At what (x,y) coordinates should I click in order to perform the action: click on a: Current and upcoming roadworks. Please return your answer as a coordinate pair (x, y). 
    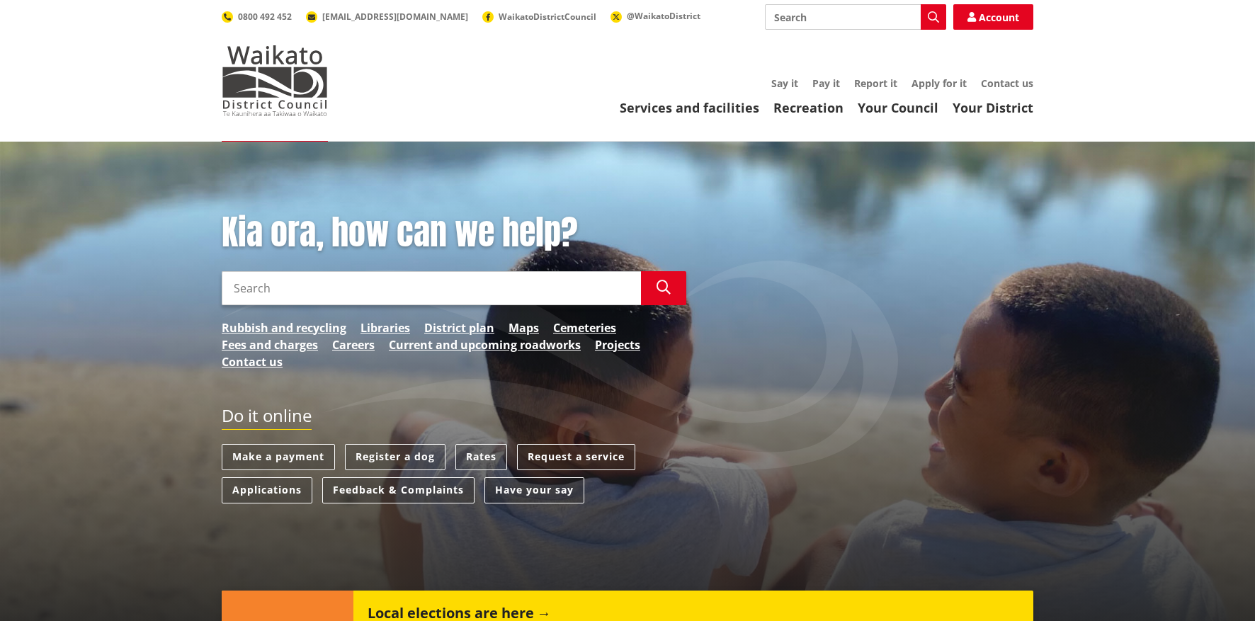
    Looking at the image, I should click on (485, 345).